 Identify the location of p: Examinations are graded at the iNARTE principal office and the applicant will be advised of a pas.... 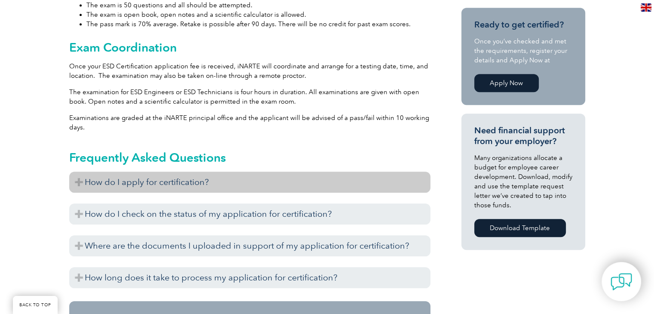
(250, 123).